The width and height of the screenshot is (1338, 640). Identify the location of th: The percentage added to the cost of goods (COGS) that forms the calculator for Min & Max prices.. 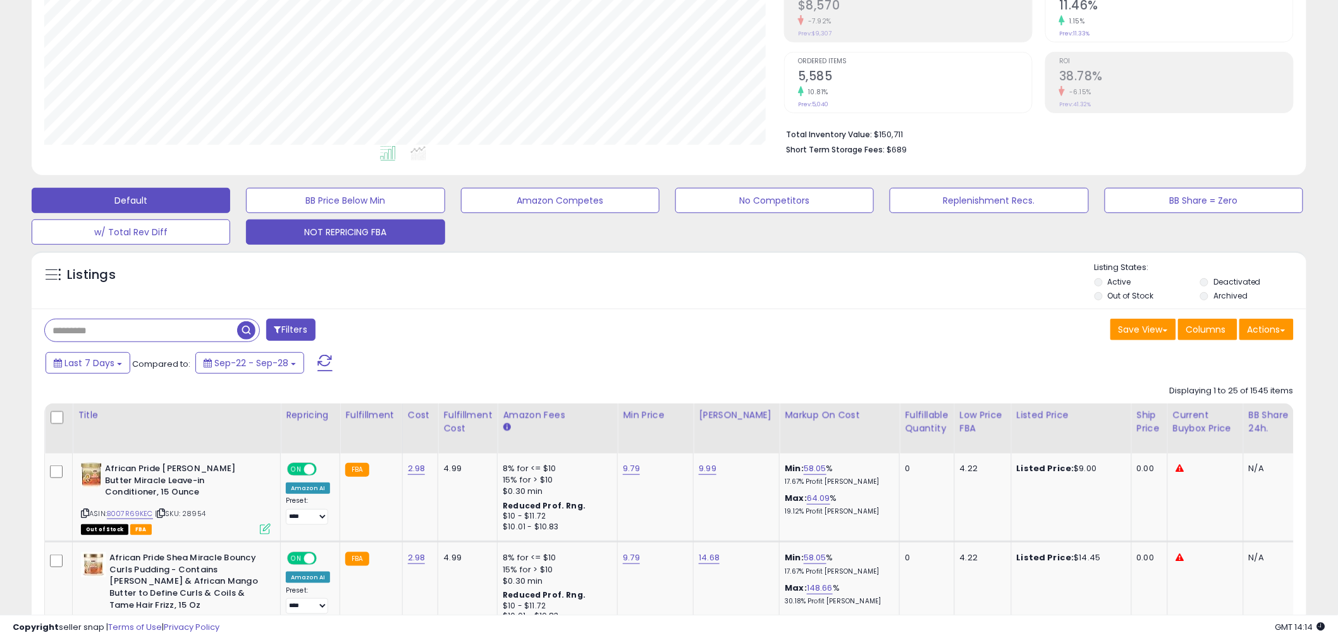
(840, 428).